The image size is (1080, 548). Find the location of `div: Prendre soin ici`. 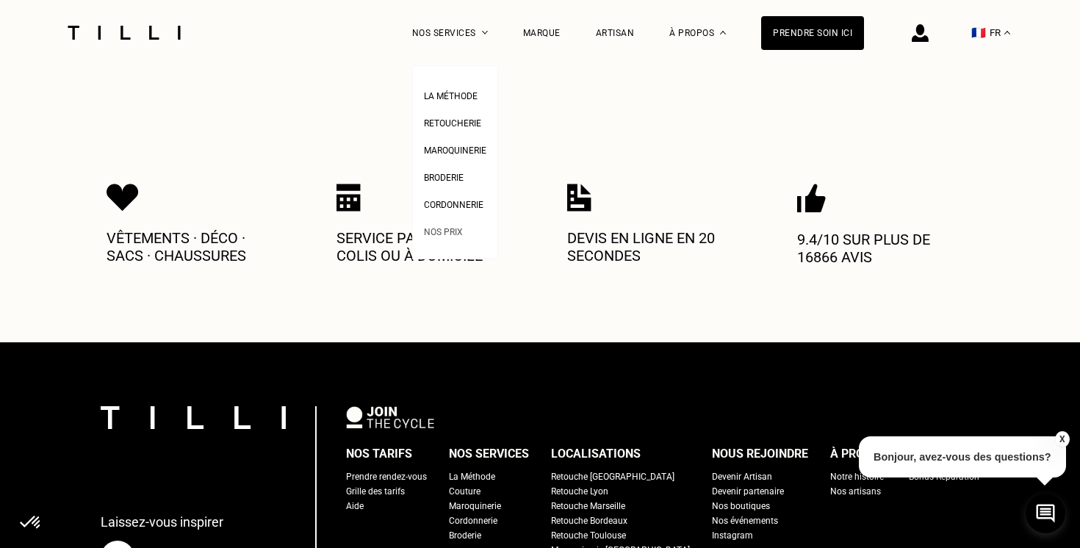

div: Prendre soin ici is located at coordinates (813, 33).